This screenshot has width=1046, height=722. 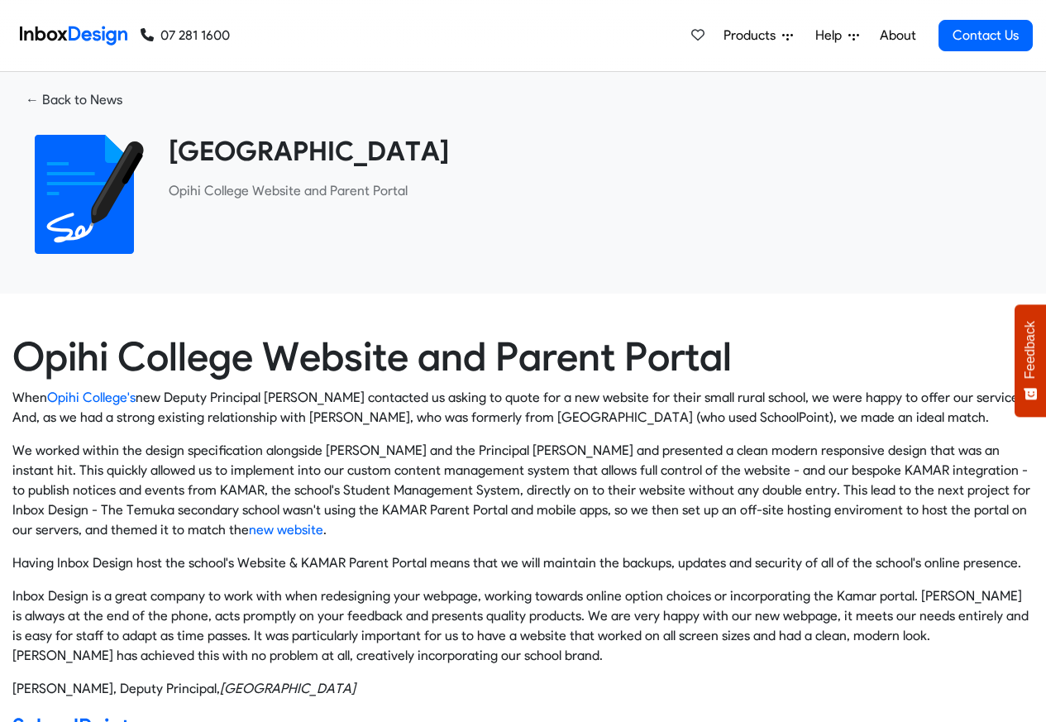 I want to click on span: Feedback, so click(x=1030, y=350).